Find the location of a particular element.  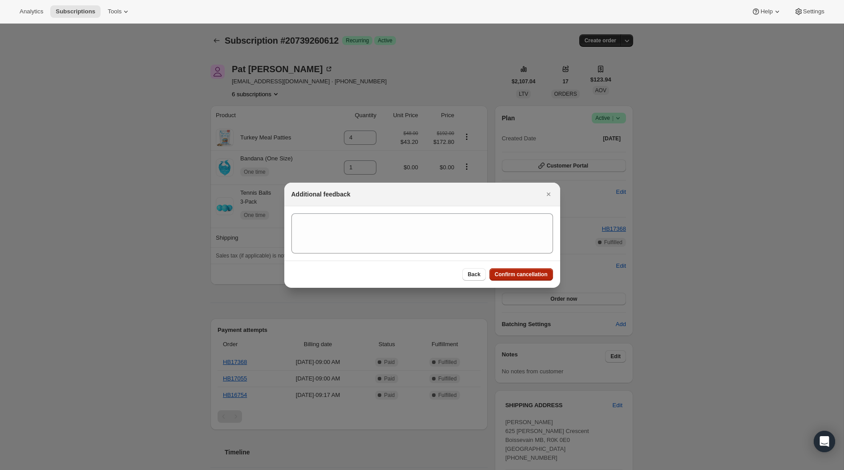

button: Subscriptions is located at coordinates (75, 12).